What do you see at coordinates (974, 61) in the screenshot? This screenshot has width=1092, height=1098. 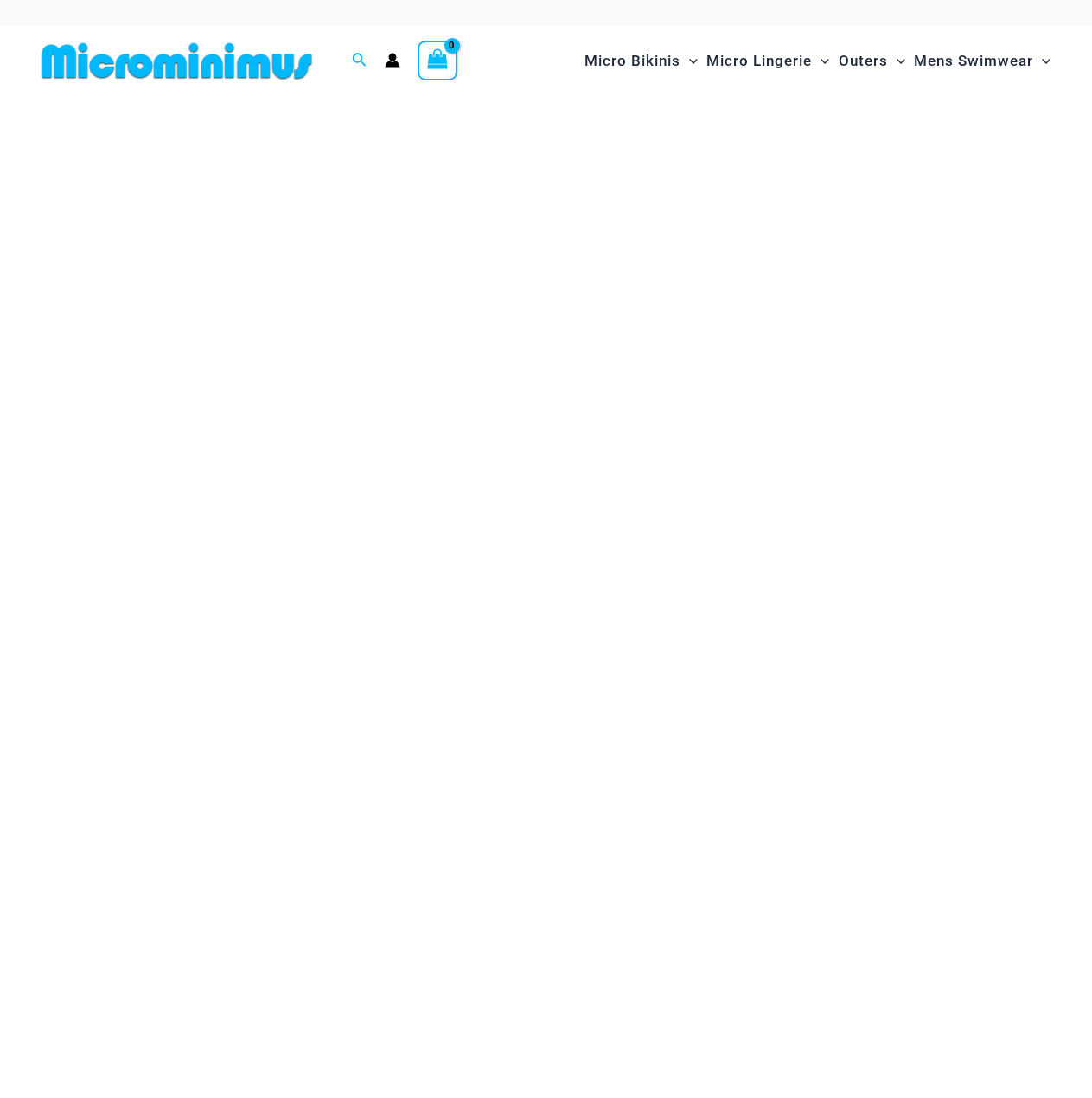 I see `span: Mens Swimwear` at bounding box center [974, 61].